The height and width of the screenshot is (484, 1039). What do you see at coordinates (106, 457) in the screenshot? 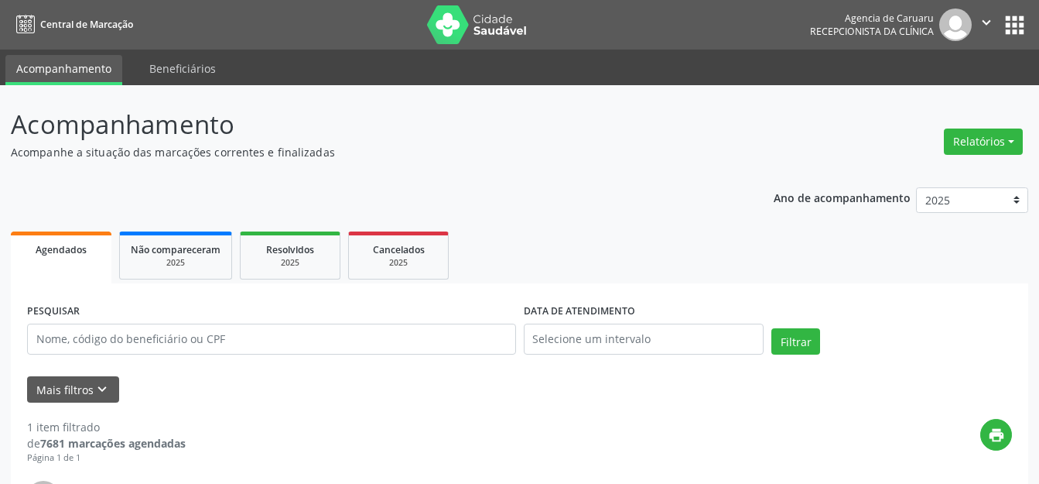
I see `div: Página 1 de 1` at bounding box center [106, 457].